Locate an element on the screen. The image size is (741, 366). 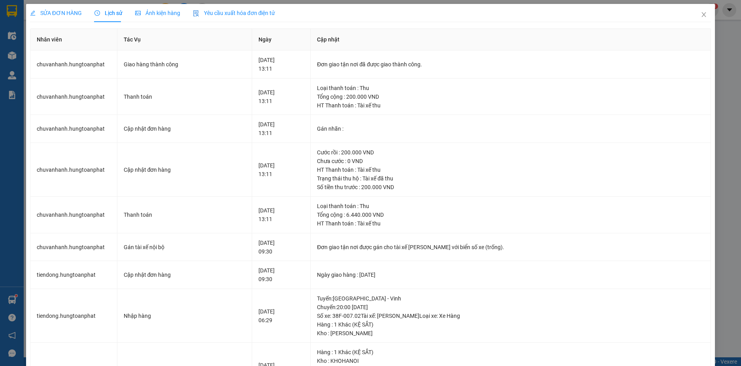
span: edit is located at coordinates (33, 13).